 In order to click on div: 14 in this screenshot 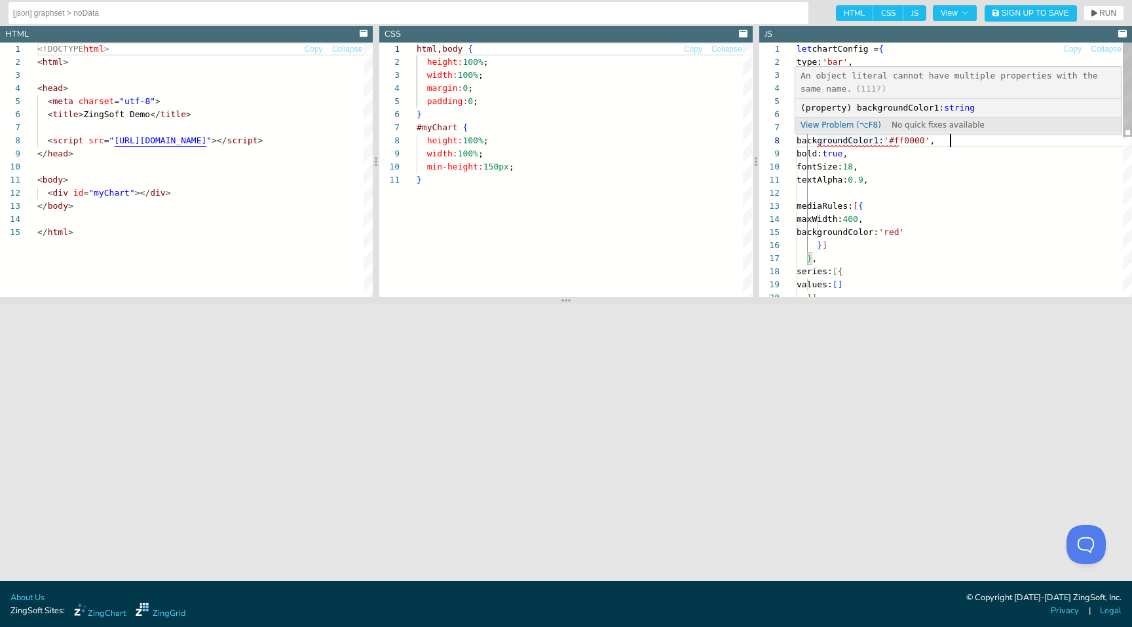, I will do `click(769, 219)`.